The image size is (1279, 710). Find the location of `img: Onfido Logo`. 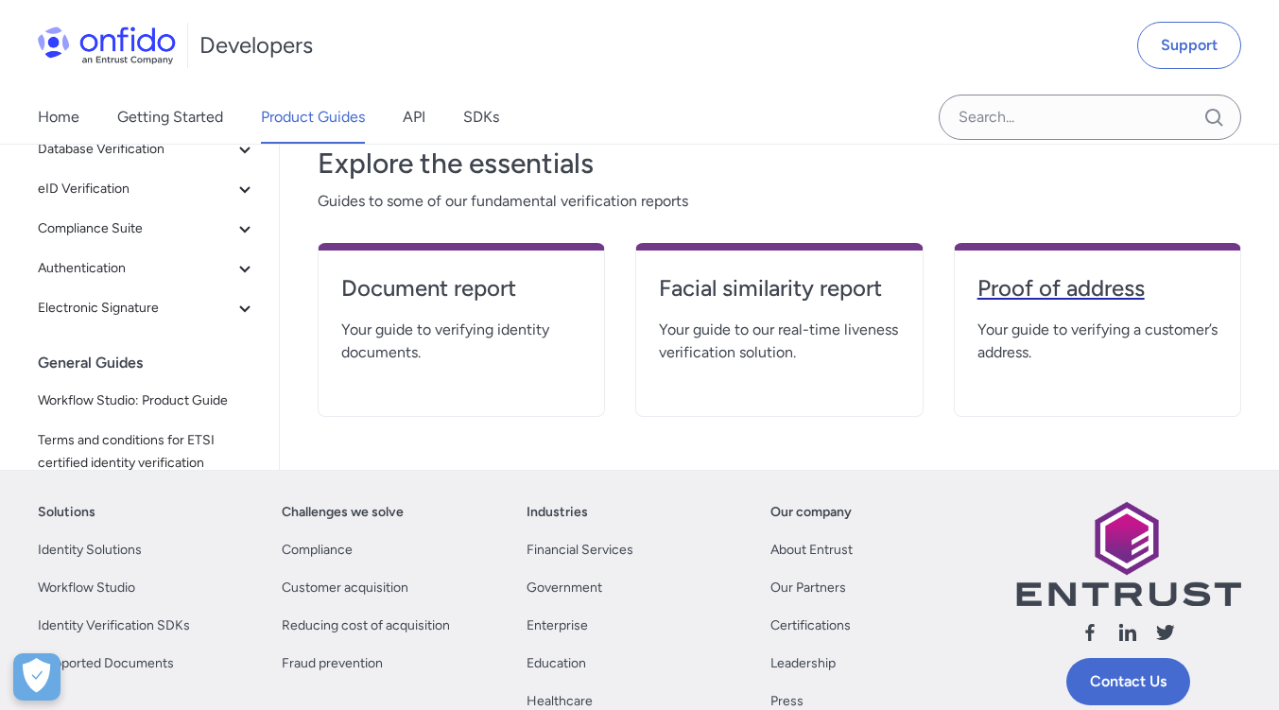

img: Onfido Logo is located at coordinates (107, 45).